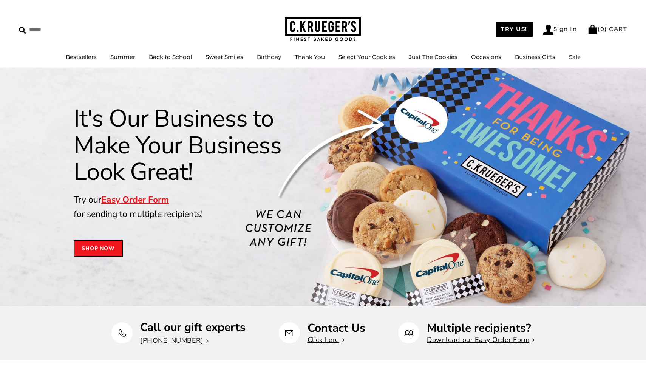 This screenshot has height=365, width=646. What do you see at coordinates (194, 207) in the screenshot?
I see `p: Try our for sending to multiple recipients!` at bounding box center [194, 207].